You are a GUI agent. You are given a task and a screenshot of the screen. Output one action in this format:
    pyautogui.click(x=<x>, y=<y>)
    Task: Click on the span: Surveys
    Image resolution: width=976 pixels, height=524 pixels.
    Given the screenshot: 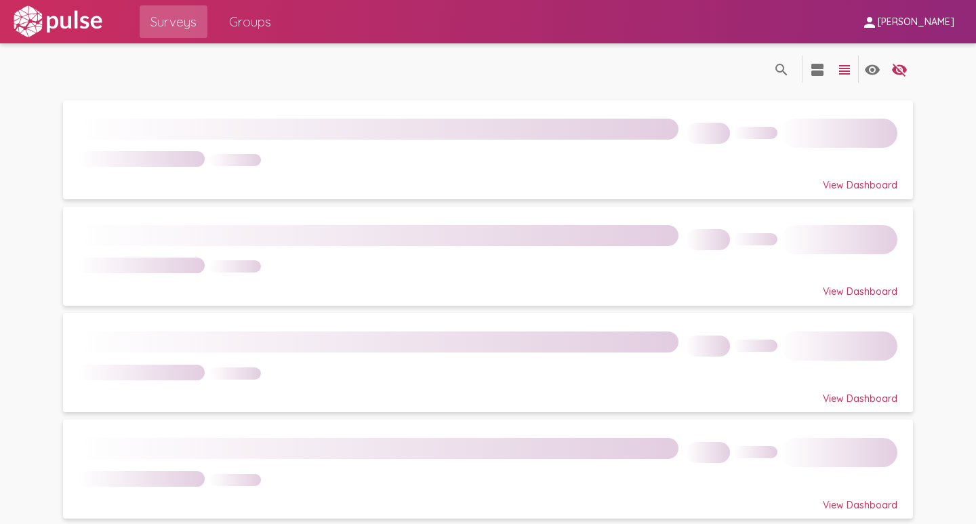 What is the action you would take?
    pyautogui.click(x=173, y=22)
    